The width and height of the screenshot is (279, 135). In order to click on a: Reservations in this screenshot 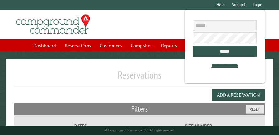, I will do `click(78, 46)`.